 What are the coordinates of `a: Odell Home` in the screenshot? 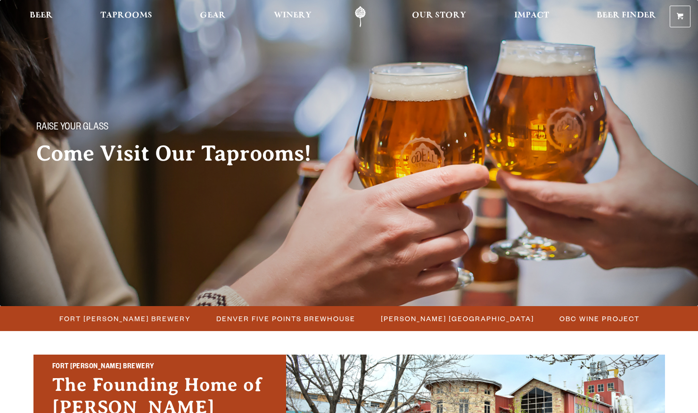 It's located at (360, 16).